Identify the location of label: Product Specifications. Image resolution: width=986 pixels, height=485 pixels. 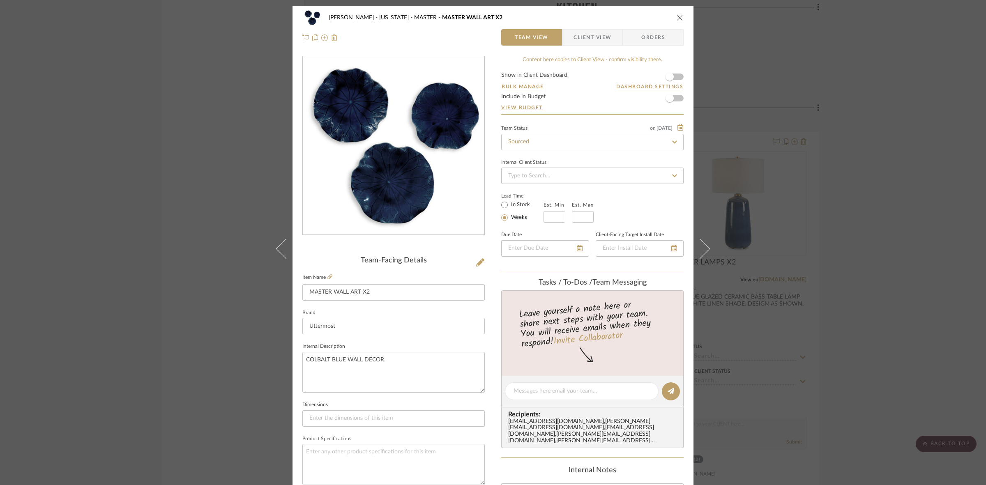
(327, 439).